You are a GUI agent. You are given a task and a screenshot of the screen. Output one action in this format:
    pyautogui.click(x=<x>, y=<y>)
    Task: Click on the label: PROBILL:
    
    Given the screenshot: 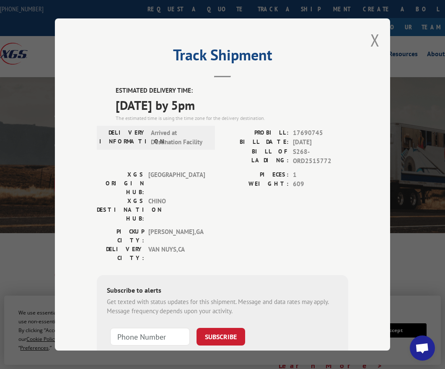 What is the action you would take?
    pyautogui.click(x=256, y=133)
    